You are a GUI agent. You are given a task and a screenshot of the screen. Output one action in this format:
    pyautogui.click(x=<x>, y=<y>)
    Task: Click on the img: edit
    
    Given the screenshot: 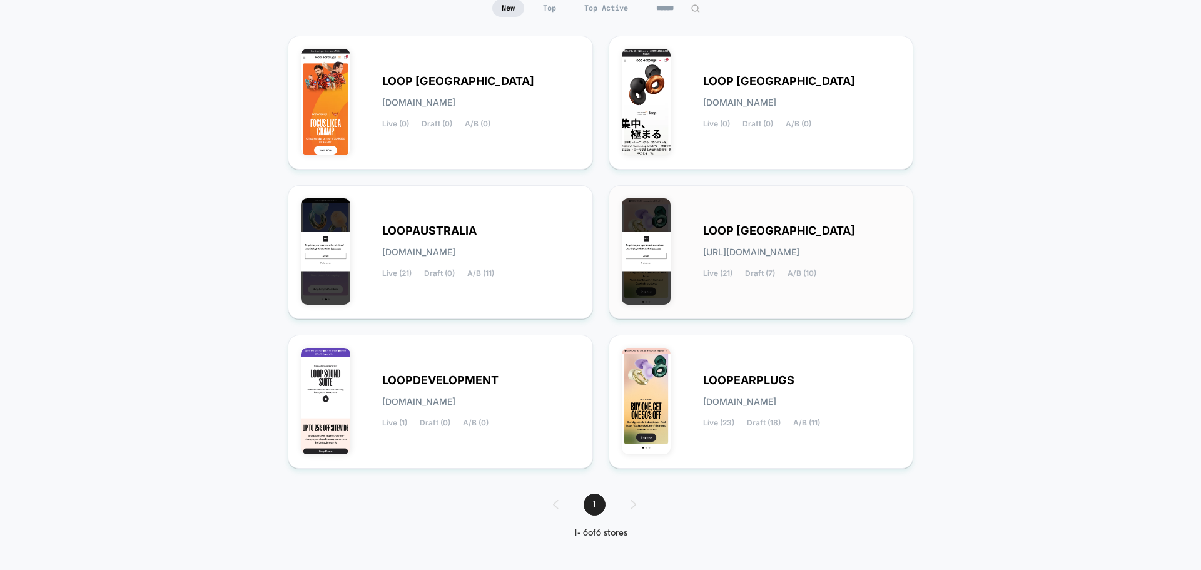 What is the action you would take?
    pyautogui.click(x=695, y=8)
    